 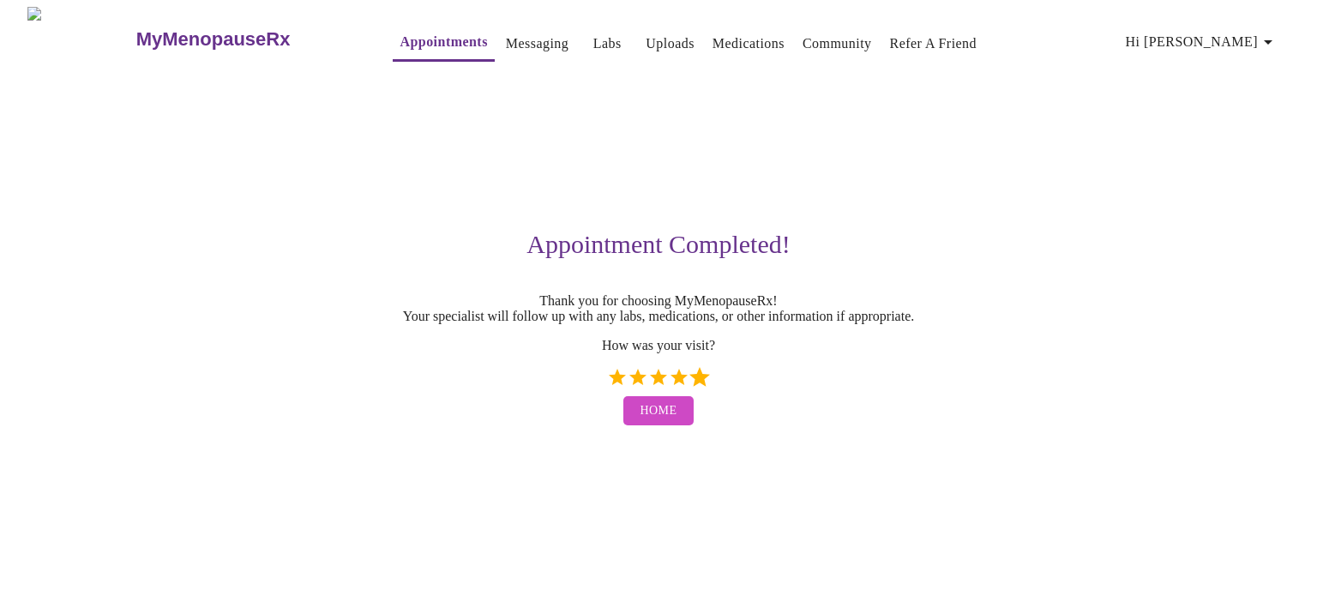 I want to click on a: Home, so click(x=658, y=411).